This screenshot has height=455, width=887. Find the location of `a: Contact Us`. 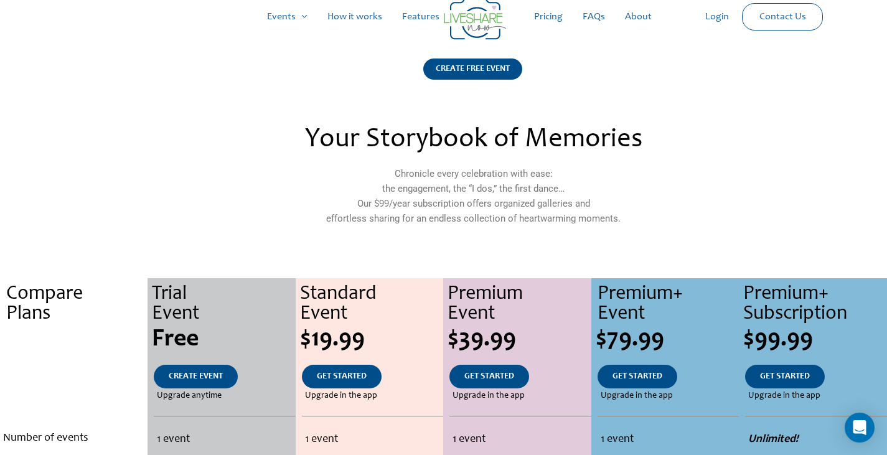

a: Contact Us is located at coordinates (783, 17).